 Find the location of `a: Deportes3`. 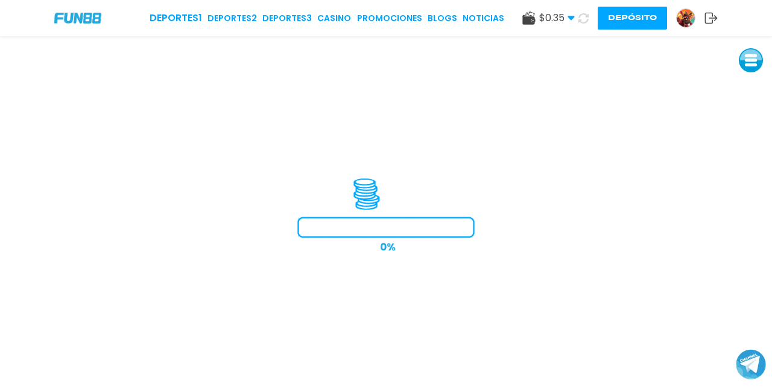

a: Deportes3 is located at coordinates (287, 18).